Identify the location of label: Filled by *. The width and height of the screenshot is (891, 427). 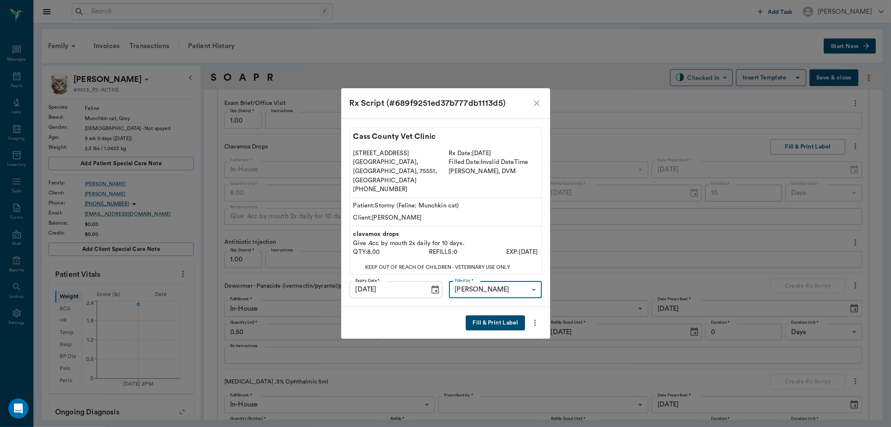
(464, 280).